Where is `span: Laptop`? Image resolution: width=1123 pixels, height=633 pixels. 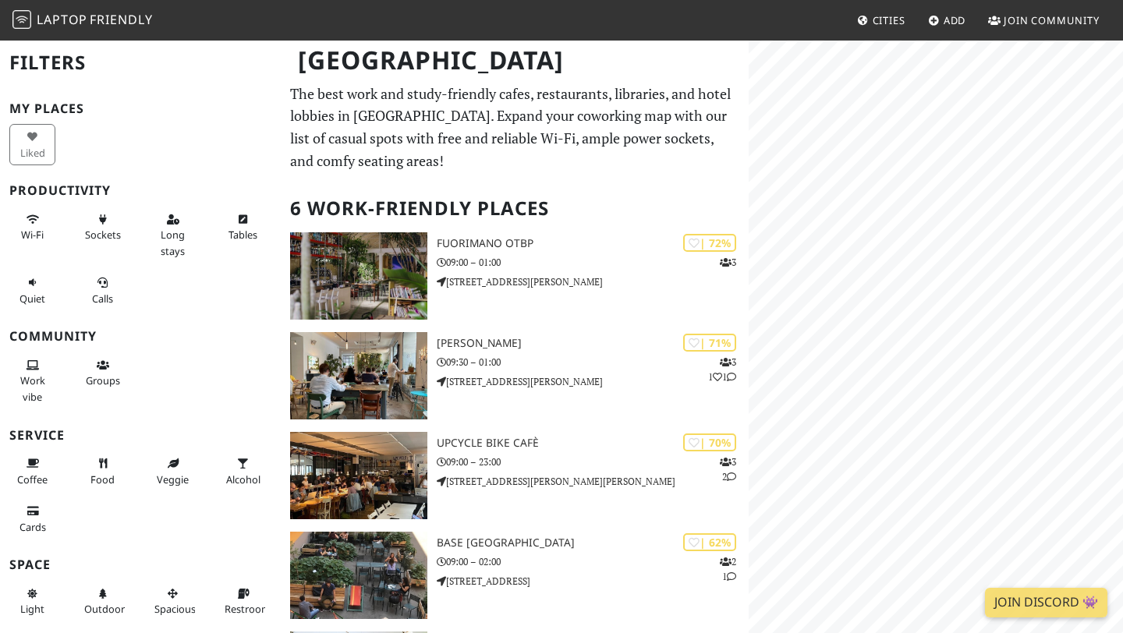
span: Laptop is located at coordinates (62, 19).